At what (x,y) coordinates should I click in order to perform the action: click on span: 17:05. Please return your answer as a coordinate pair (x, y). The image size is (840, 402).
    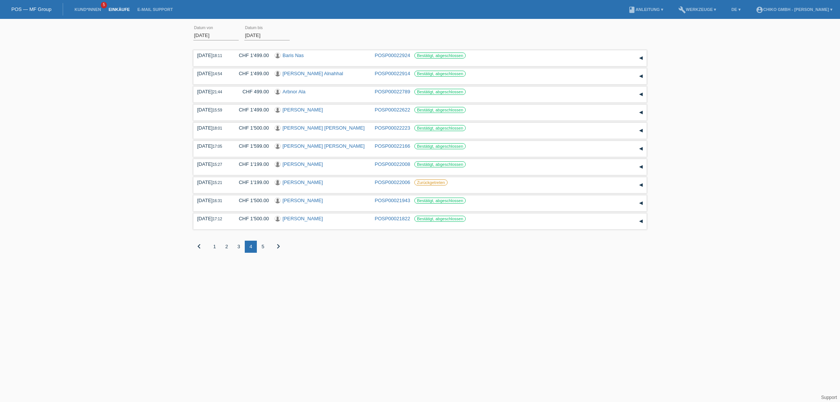
    Looking at the image, I should click on (217, 146).